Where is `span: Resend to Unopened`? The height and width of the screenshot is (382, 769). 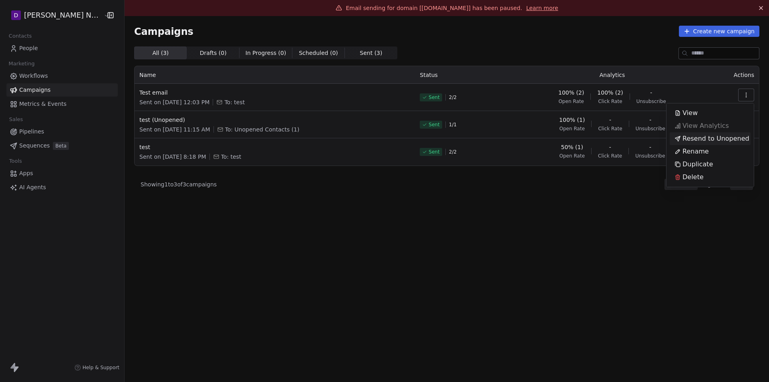
span: Resend to Unopened is located at coordinates (716, 139).